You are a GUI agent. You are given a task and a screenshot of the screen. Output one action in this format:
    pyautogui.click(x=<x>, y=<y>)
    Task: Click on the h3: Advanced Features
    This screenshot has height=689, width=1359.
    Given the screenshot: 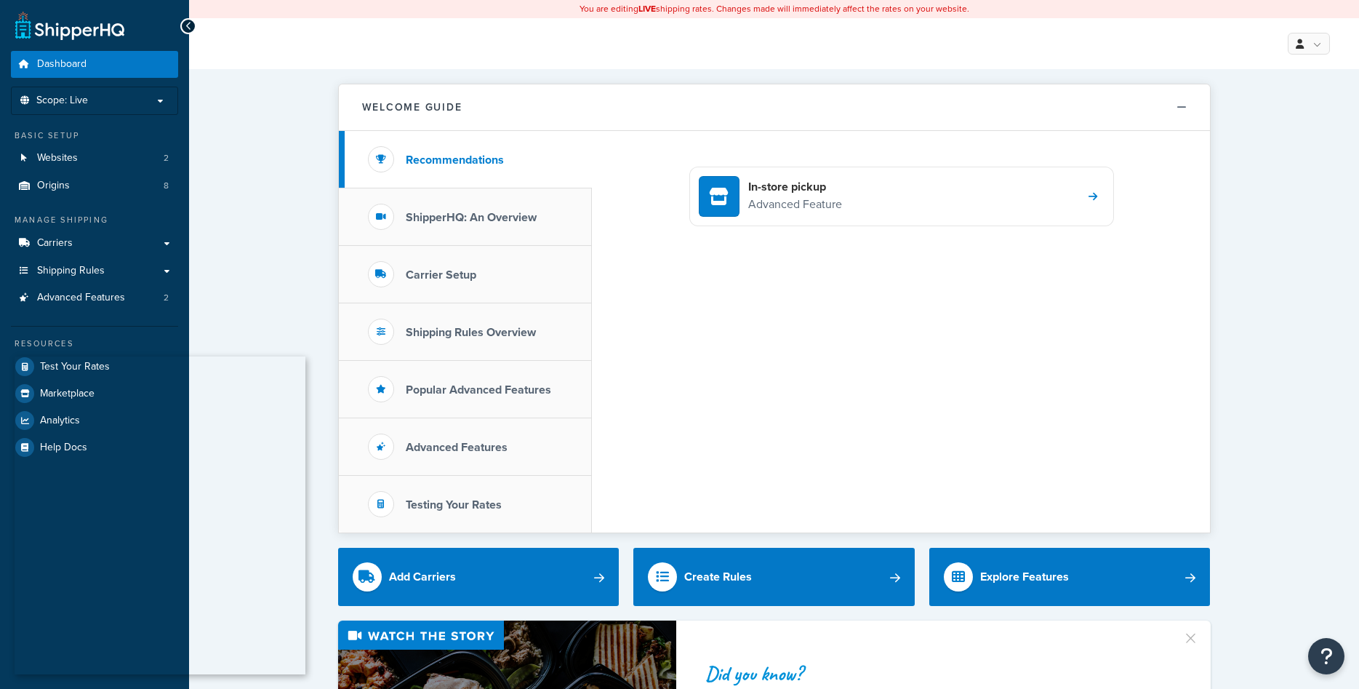 What is the action you would take?
    pyautogui.click(x=457, y=447)
    